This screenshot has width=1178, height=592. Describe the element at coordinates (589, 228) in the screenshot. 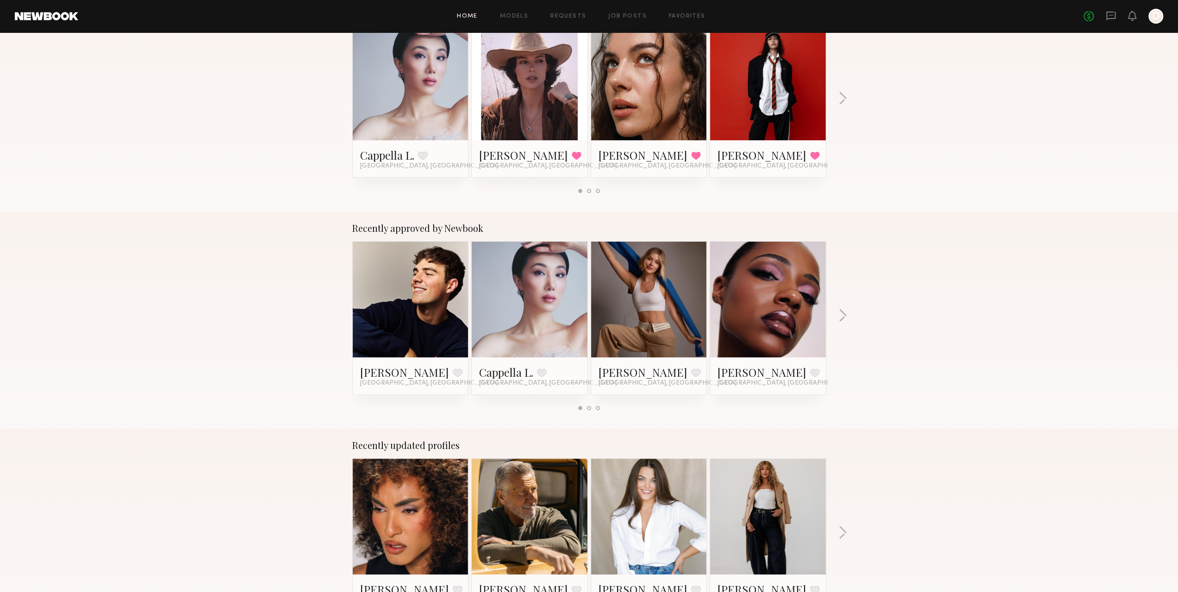

I see `div: Recently approved by Newbook` at that location.